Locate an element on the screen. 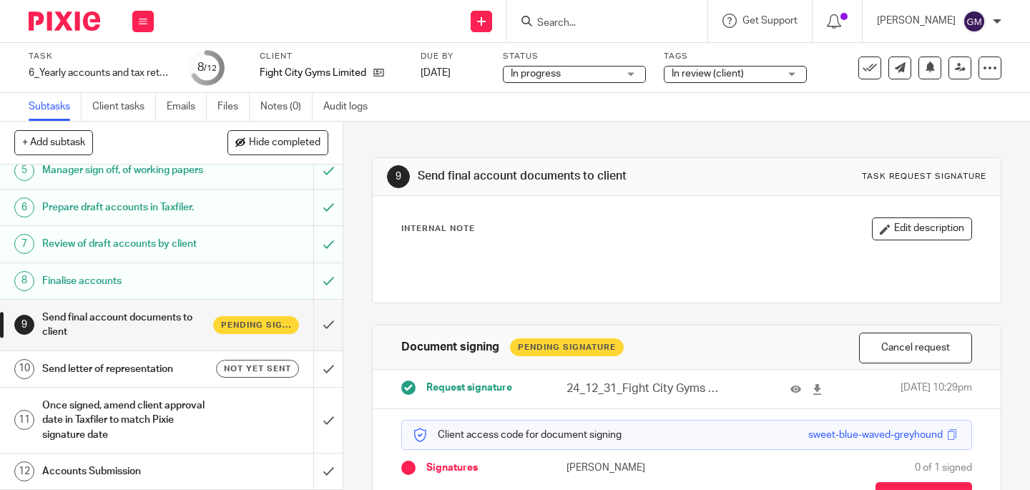 The height and width of the screenshot is (490, 1030). div: 5 is located at coordinates (24, 171).